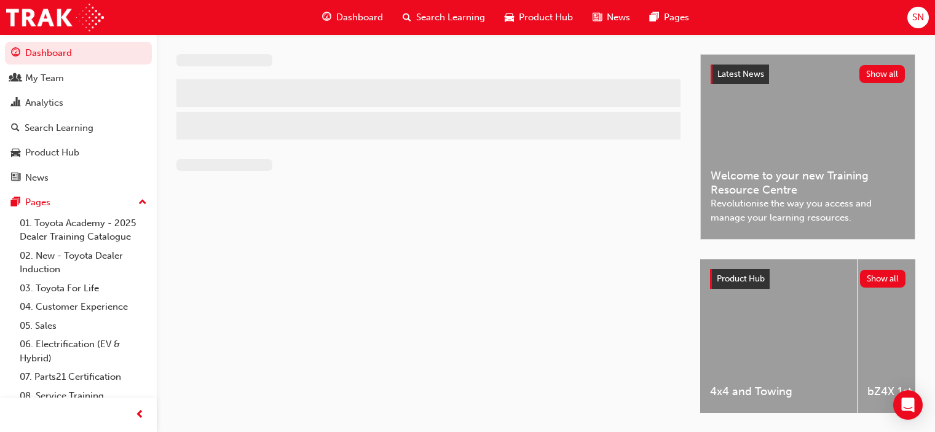  What do you see at coordinates (15, 79) in the screenshot?
I see `span: people-icon` at bounding box center [15, 79].